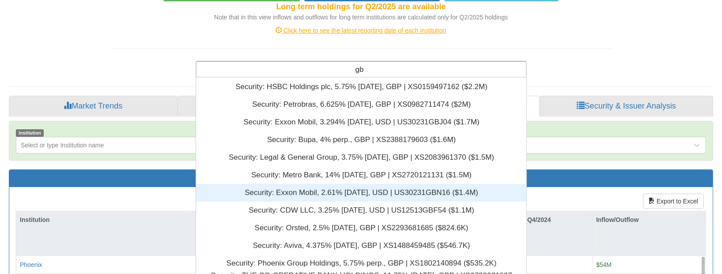 The image size is (722, 274). Describe the element at coordinates (189, 220) in the screenshot. I see `div: Institution` at that location.